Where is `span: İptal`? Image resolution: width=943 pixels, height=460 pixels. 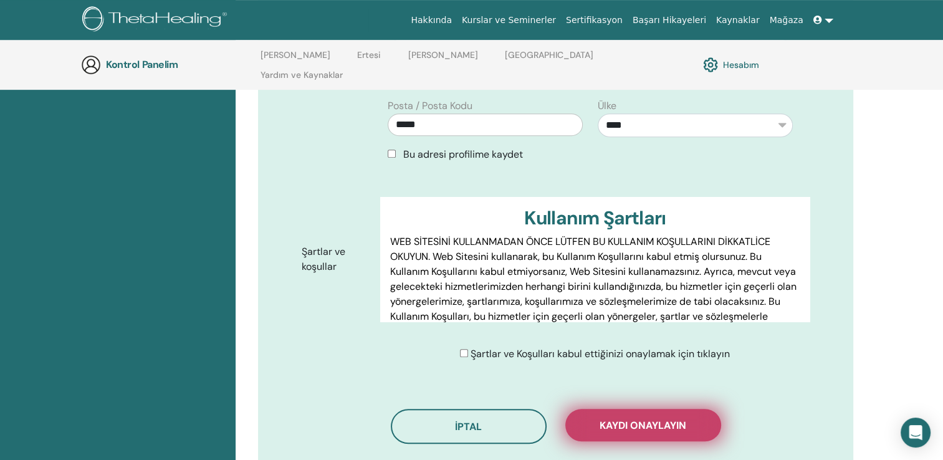
span: İptal is located at coordinates (468, 426).